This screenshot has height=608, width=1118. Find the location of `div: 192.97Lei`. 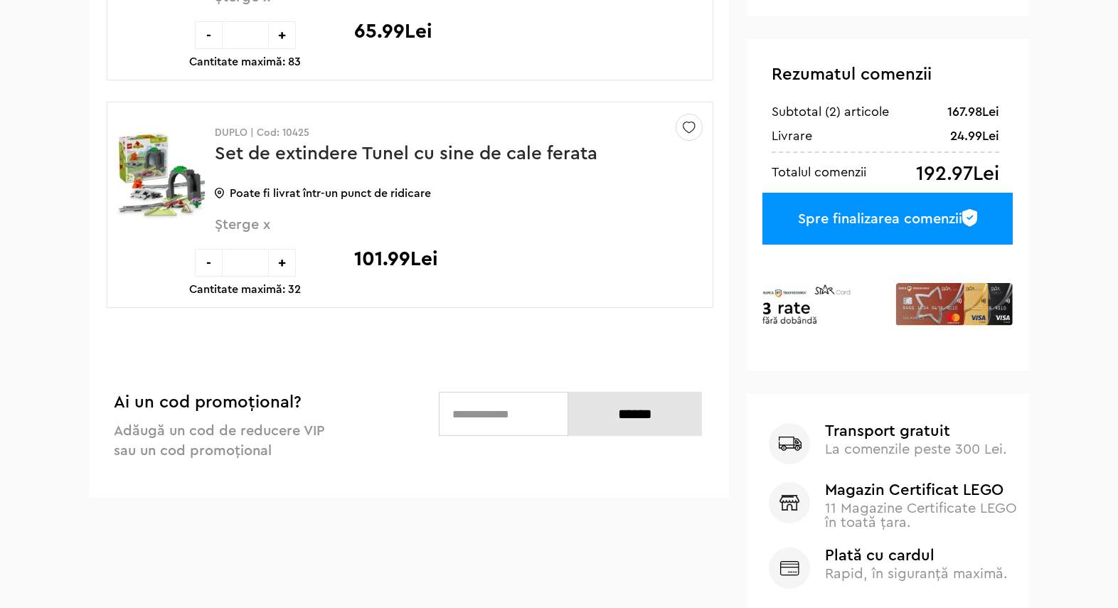

div: 192.97Lei is located at coordinates (958, 174).